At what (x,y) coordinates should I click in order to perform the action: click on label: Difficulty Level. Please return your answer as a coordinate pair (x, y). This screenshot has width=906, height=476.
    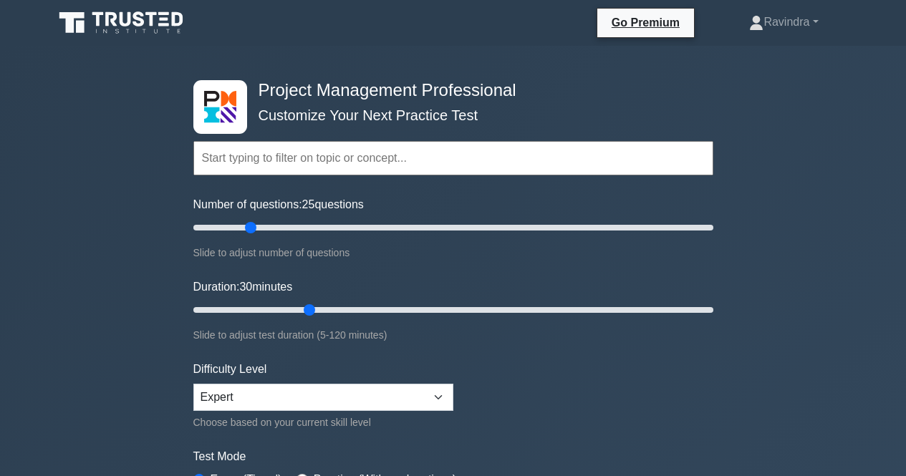
    Looking at the image, I should click on (230, 370).